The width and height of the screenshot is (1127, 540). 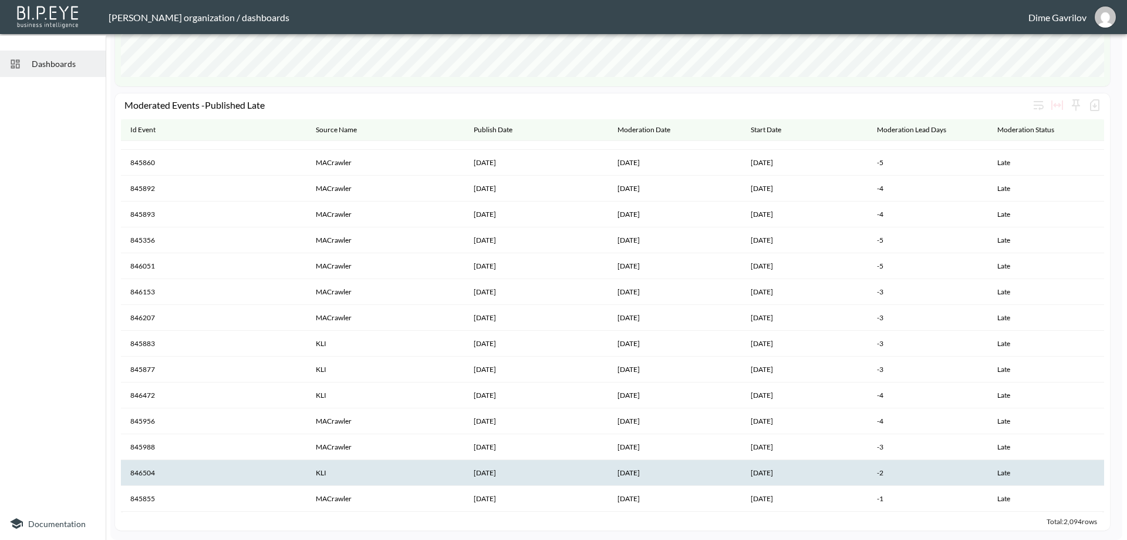 I want to click on th: 2025-10-05, so click(x=805, y=499).